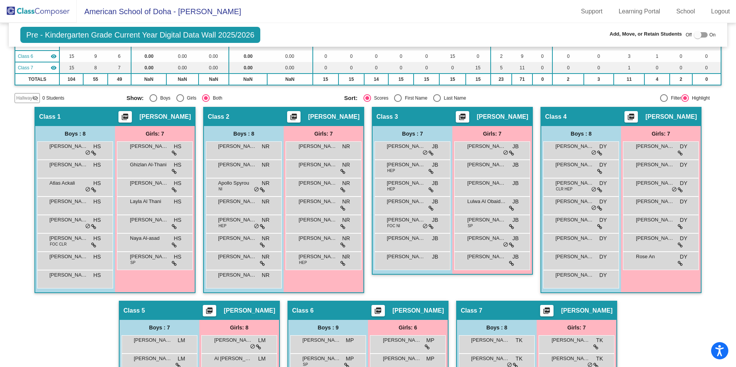 Image resolution: width=736 pixels, height=367 pixels. What do you see at coordinates (24, 98) in the screenshot?
I see `span: Hallway` at bounding box center [24, 98].